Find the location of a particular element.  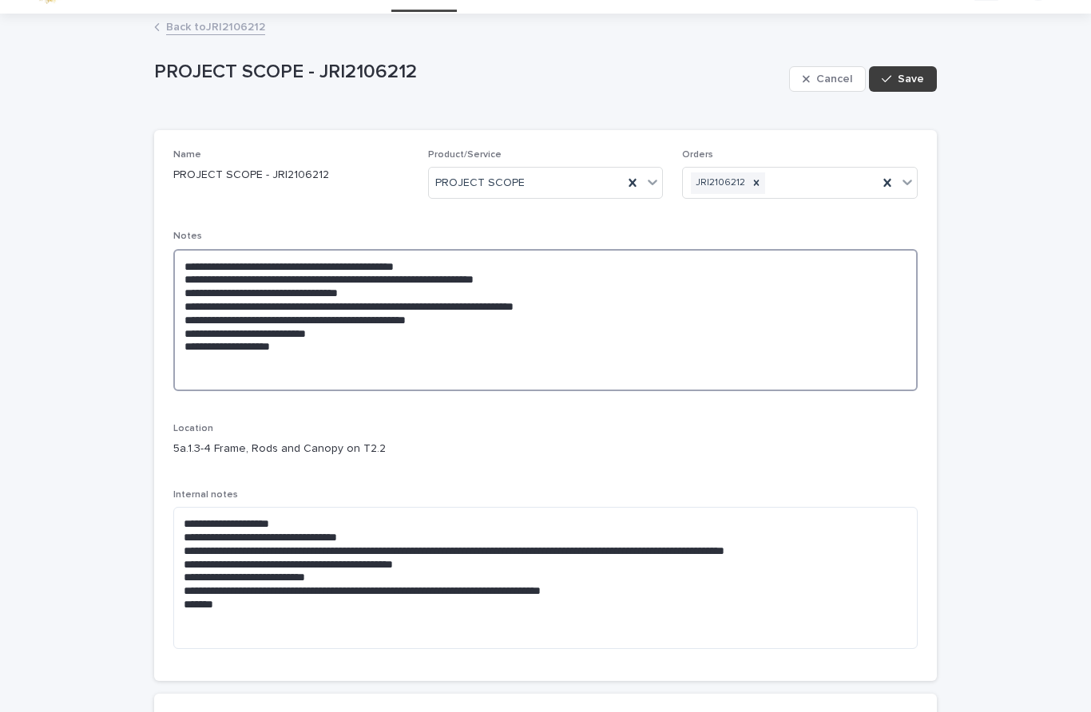

span: Orders is located at coordinates (697, 155).